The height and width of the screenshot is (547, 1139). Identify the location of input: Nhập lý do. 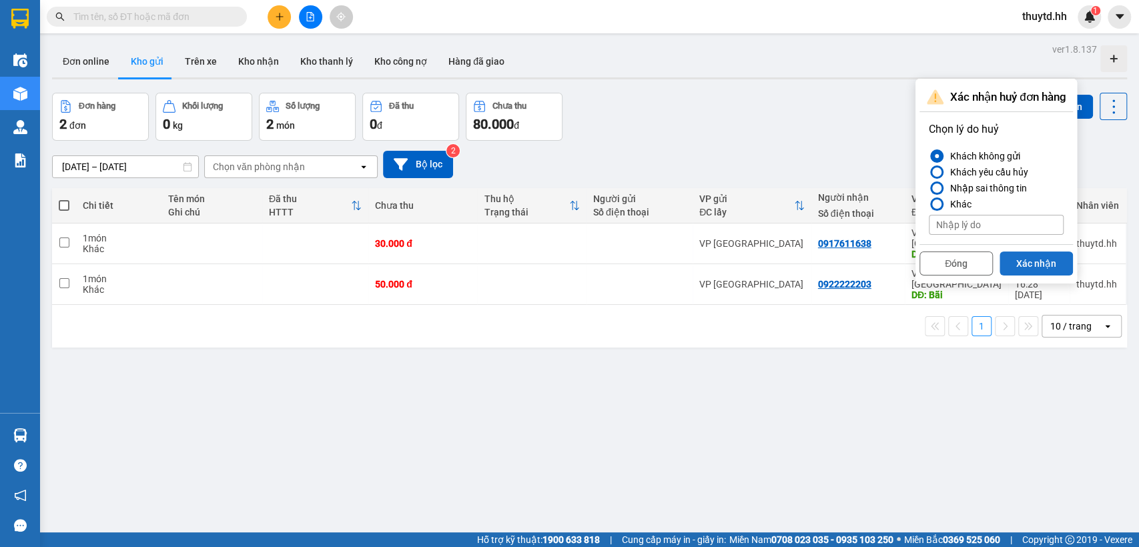
(996, 225).